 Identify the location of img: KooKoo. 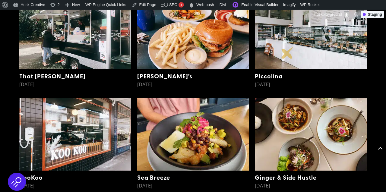
(75, 134).